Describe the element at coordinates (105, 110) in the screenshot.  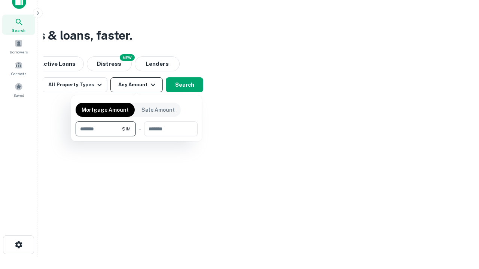
I see `p: Mortgage Amount` at that location.